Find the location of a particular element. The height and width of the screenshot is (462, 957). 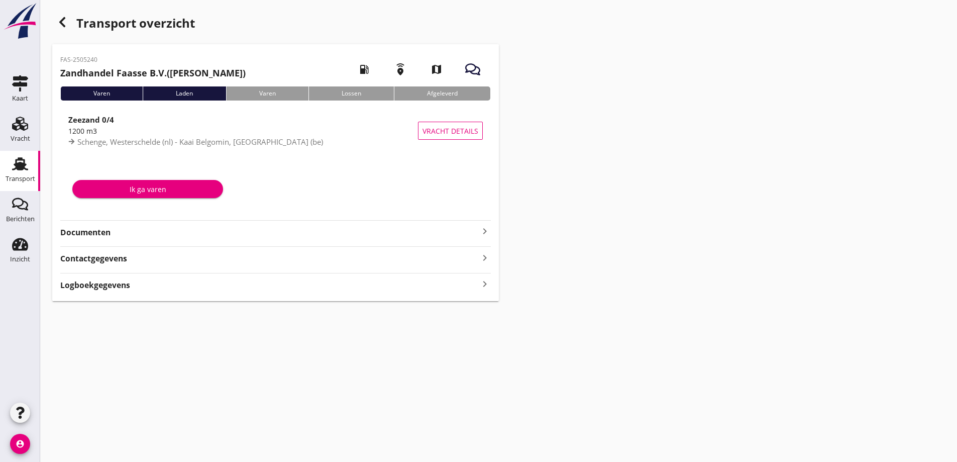

strong: Zandhandel Faasse B.V. is located at coordinates (114, 73).